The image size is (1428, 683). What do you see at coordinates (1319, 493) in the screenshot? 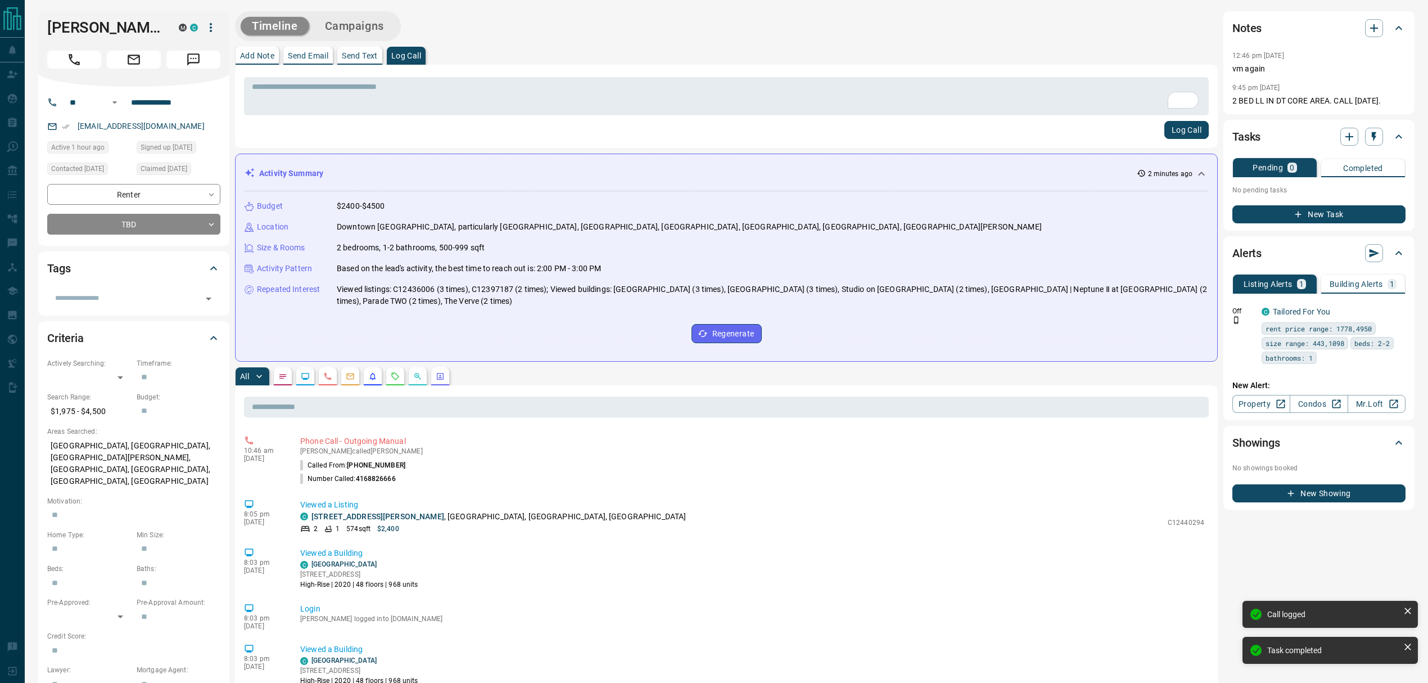
I see `button: New Showing` at bounding box center [1319, 493].